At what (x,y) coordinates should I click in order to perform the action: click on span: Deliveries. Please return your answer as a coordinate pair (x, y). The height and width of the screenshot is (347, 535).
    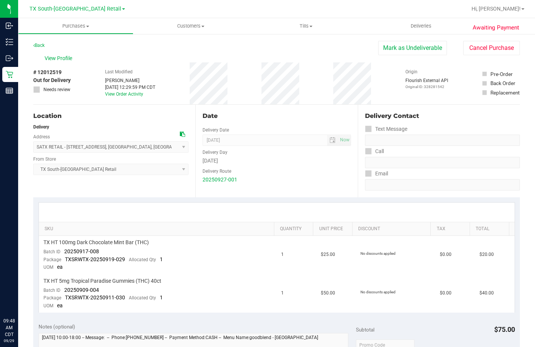
    Looking at the image, I should click on (421, 26).